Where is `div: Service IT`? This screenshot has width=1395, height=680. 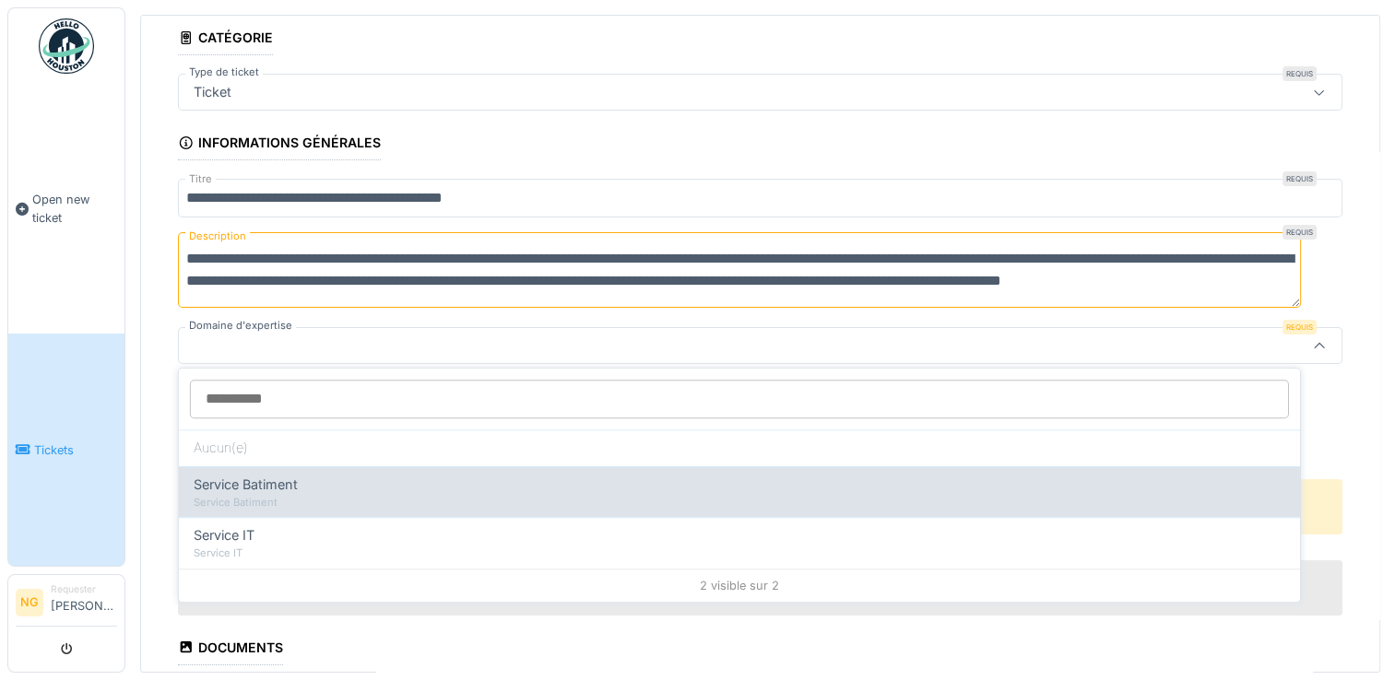 div: Service IT is located at coordinates (739, 553).